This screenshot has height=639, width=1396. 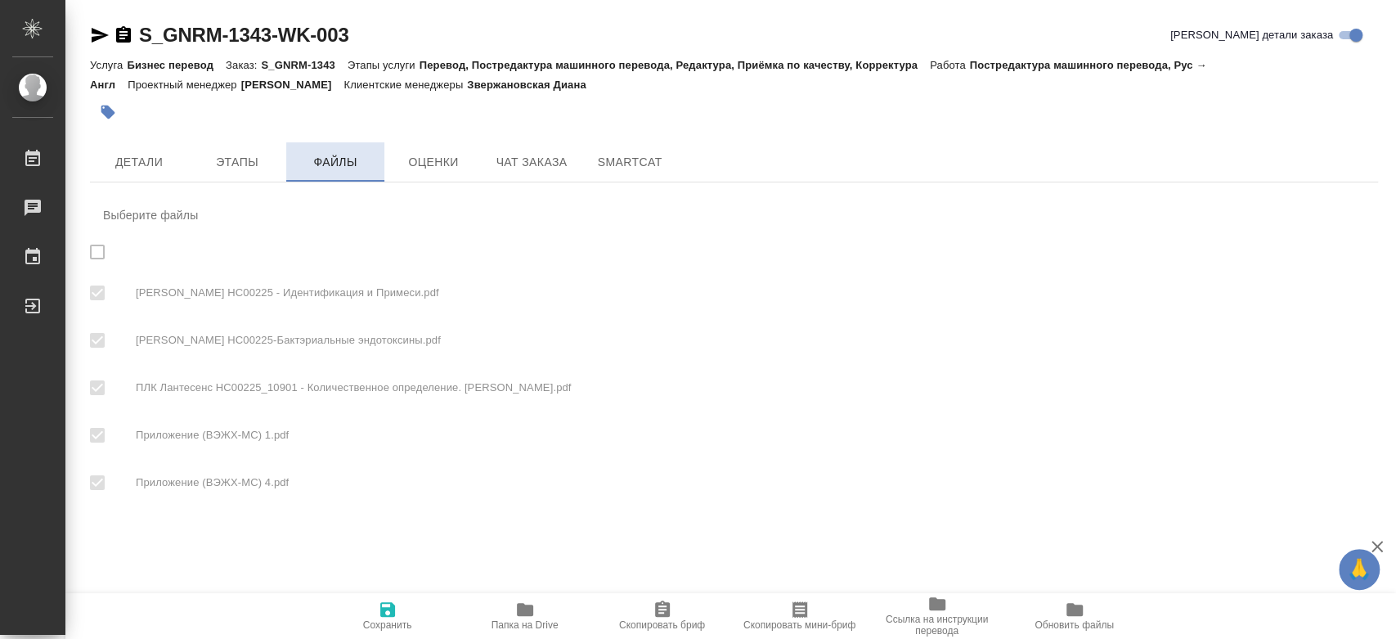 I want to click on button: Скопировать ссылку, so click(x=123, y=35).